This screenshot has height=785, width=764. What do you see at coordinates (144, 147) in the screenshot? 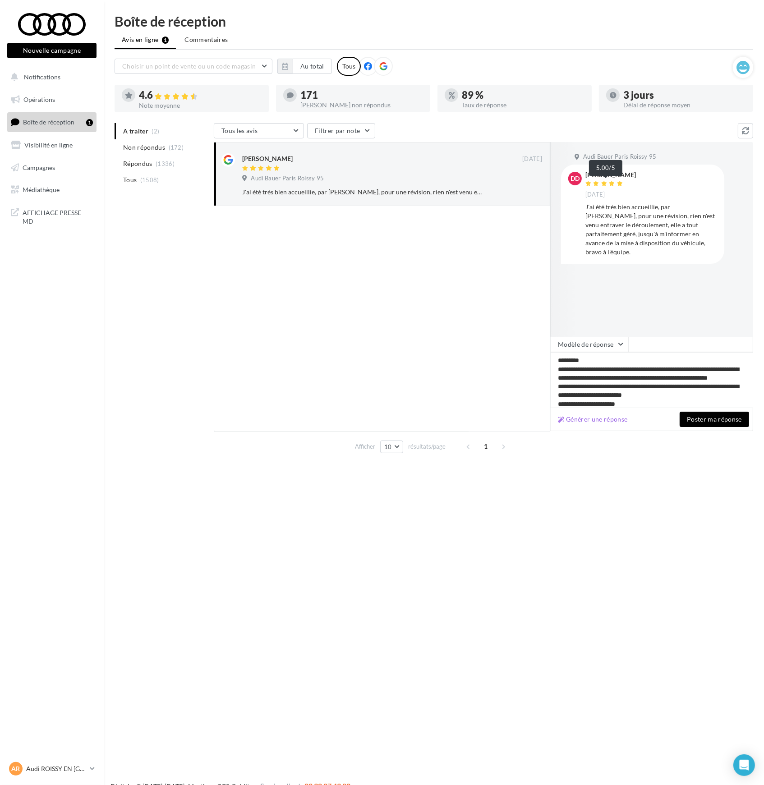
I see `span: Non répondus` at bounding box center [144, 147].